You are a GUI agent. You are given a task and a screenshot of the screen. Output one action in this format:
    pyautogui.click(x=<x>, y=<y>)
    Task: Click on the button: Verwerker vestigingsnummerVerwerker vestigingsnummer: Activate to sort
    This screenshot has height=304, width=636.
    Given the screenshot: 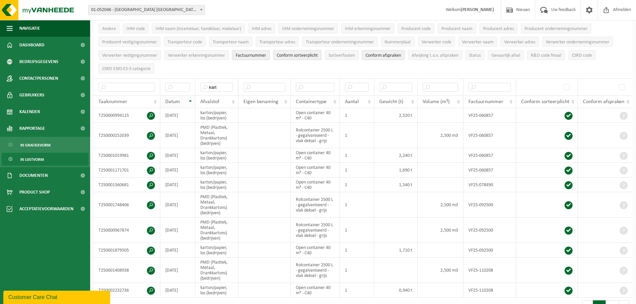 What is the action you would take?
    pyautogui.click(x=130, y=55)
    